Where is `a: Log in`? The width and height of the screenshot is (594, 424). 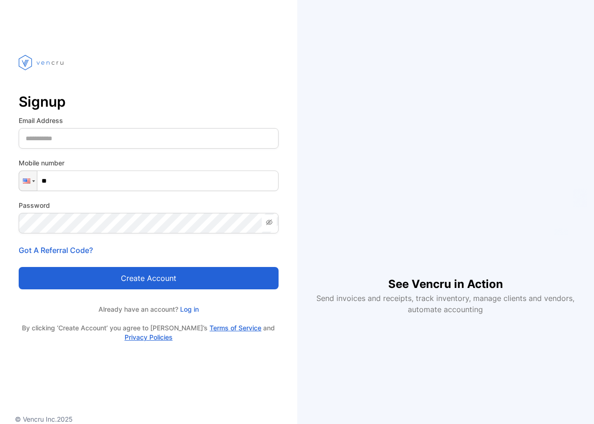 a: Log in is located at coordinates (188, 309).